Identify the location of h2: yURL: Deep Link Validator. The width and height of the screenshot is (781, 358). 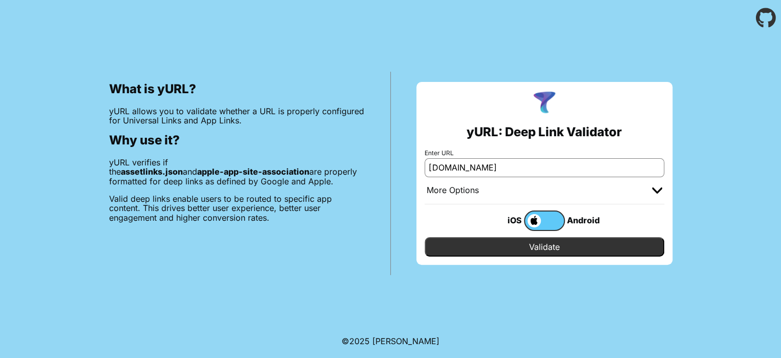
(544, 132).